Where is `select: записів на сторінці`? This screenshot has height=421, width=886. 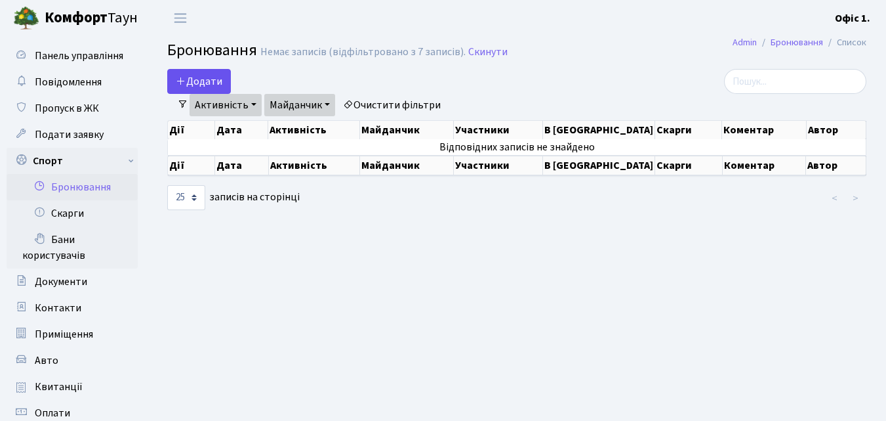
select: записів на сторінці is located at coordinates (186, 197).